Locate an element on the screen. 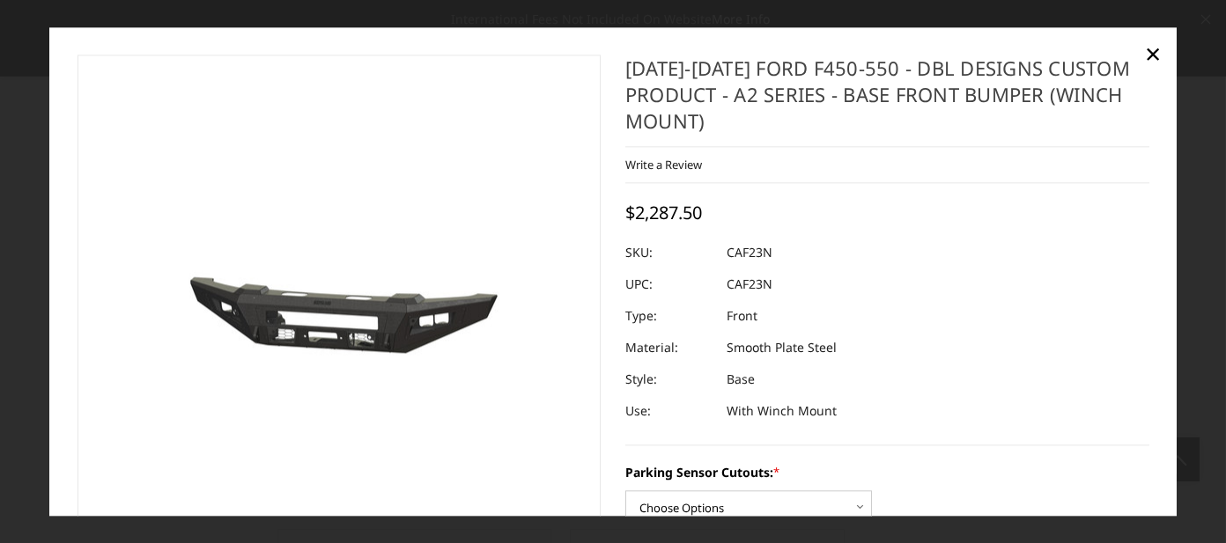 The width and height of the screenshot is (1226, 543). dt: Type: is located at coordinates (669, 316).